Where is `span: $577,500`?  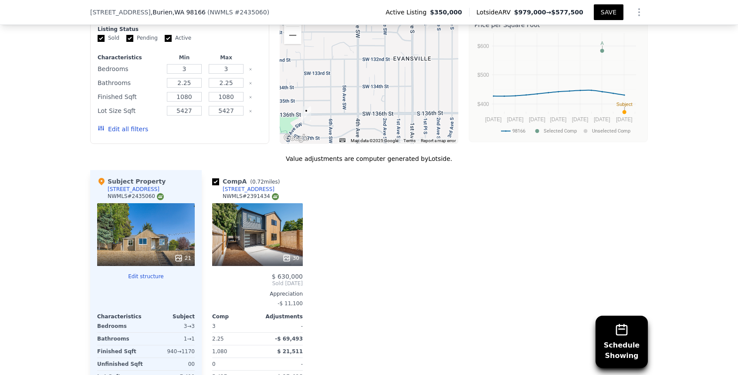 span: $577,500 is located at coordinates (567, 12).